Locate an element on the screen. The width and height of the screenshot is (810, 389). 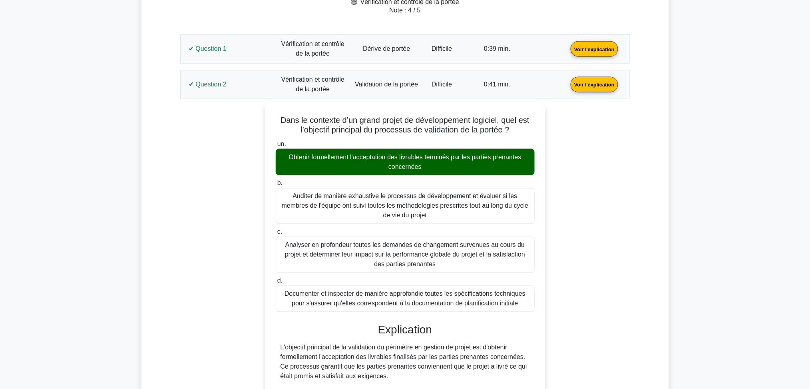
font: Explication is located at coordinates (405, 329).